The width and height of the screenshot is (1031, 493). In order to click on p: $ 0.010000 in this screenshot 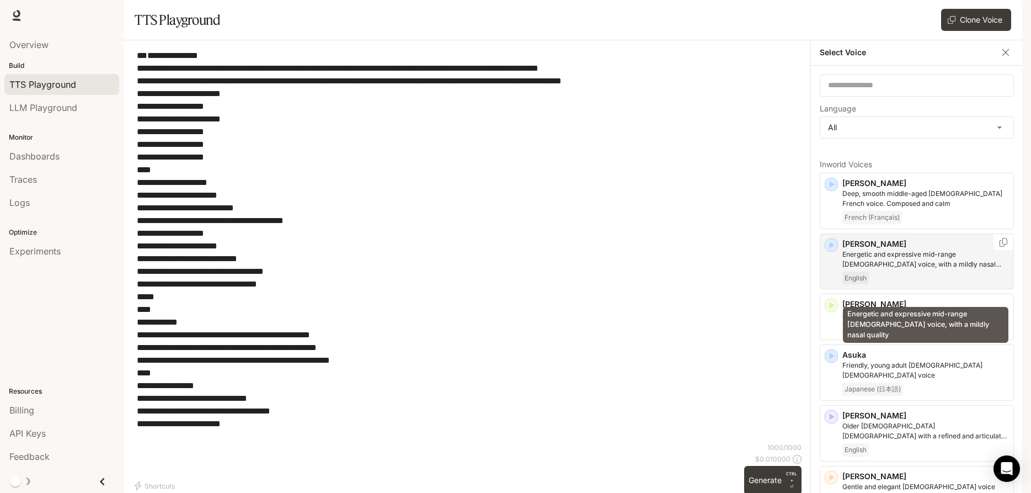, I will do `click(773, 459)`.